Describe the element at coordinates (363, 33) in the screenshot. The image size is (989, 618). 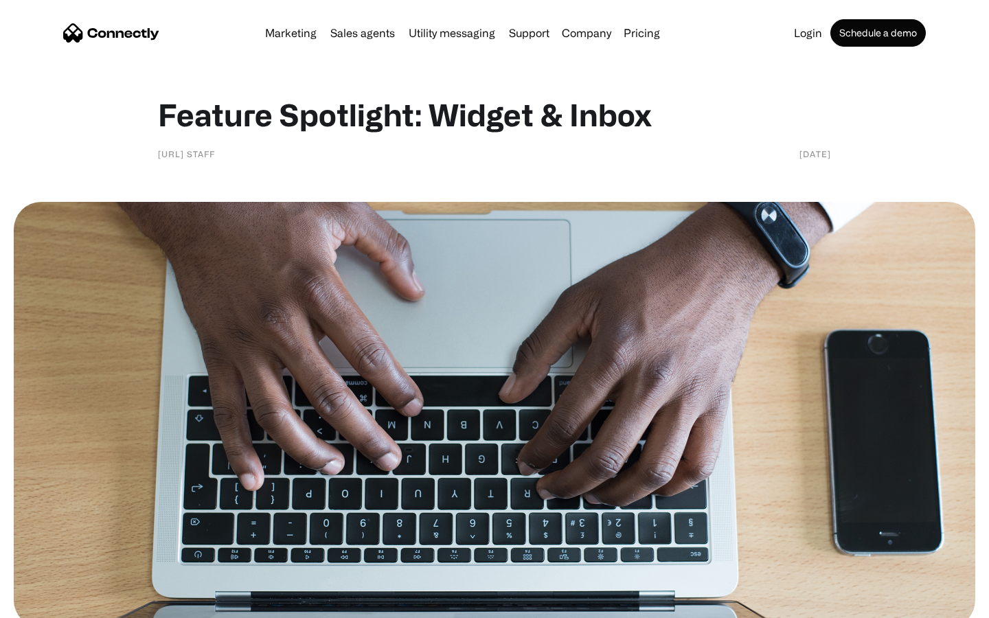
I see `a: Sales agents` at that location.